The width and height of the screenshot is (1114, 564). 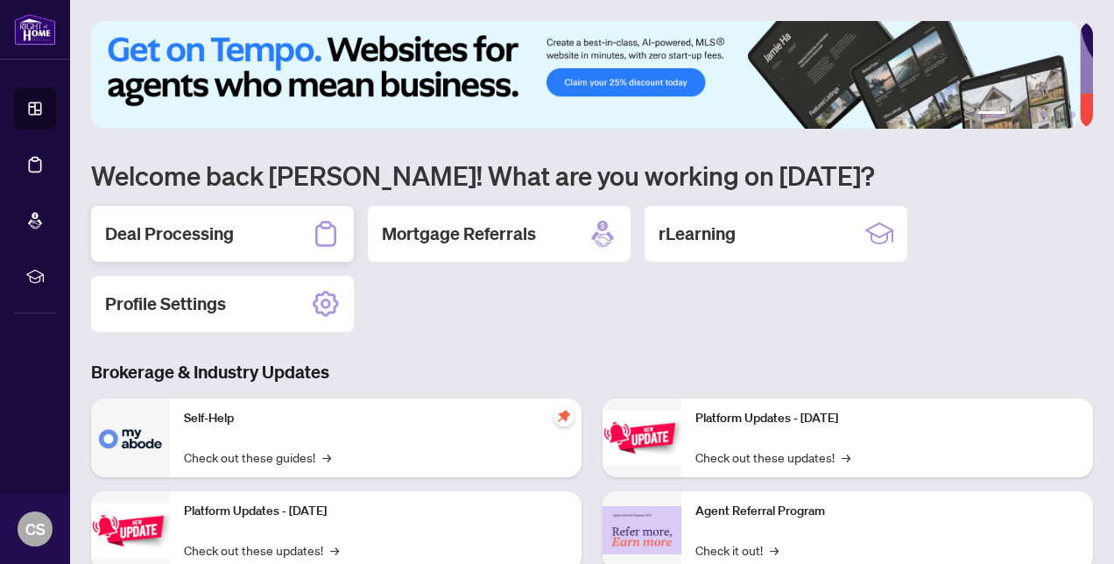 What do you see at coordinates (585, 74) in the screenshot?
I see `img: Slide 0` at bounding box center [585, 74].